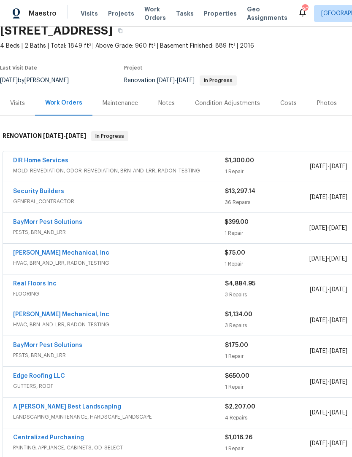 The width and height of the screenshot is (352, 457). Describe the element at coordinates (305, 9) in the screenshot. I see `div: 90` at that location.